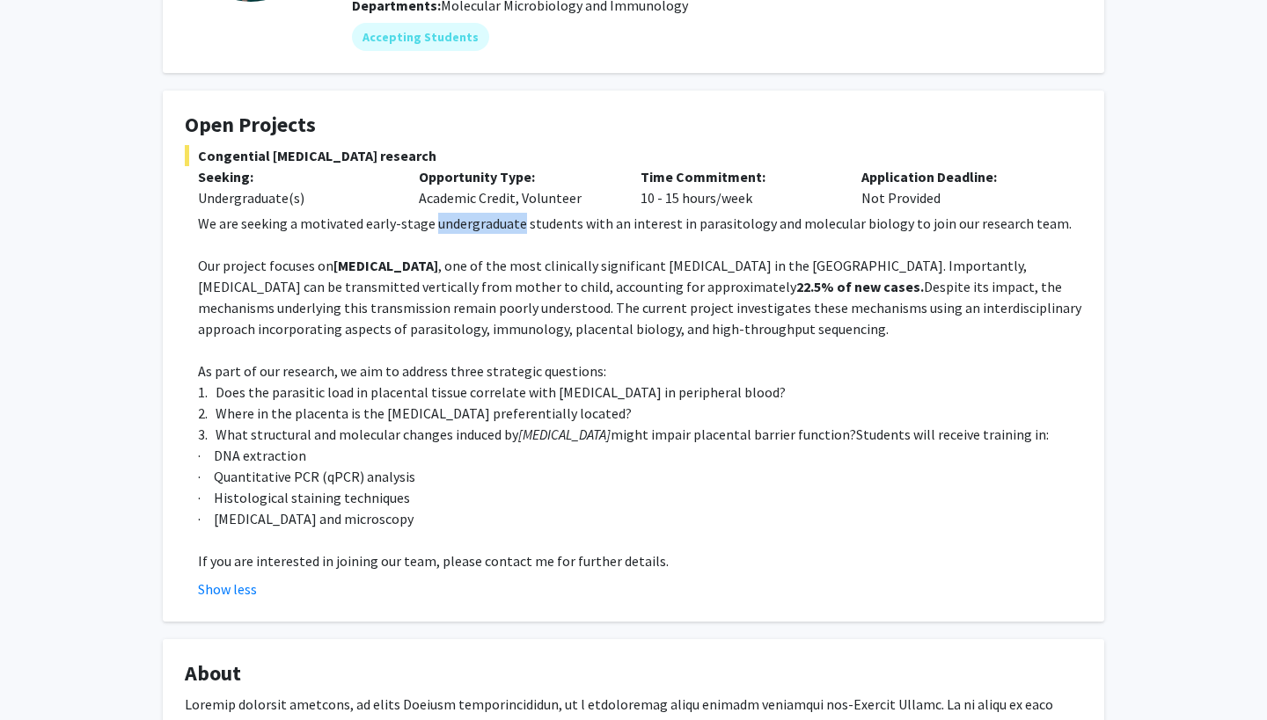  What do you see at coordinates (633, 125) in the screenshot?
I see `h4: Open Projects` at bounding box center [633, 125].